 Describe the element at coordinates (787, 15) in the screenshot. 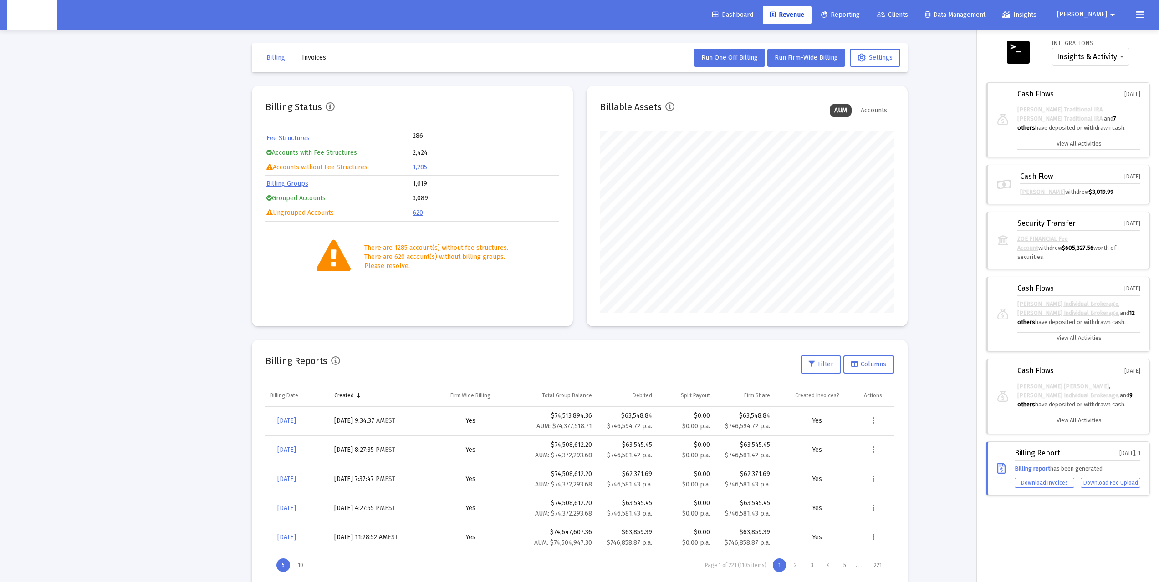

I see `span: Revenue` at that location.